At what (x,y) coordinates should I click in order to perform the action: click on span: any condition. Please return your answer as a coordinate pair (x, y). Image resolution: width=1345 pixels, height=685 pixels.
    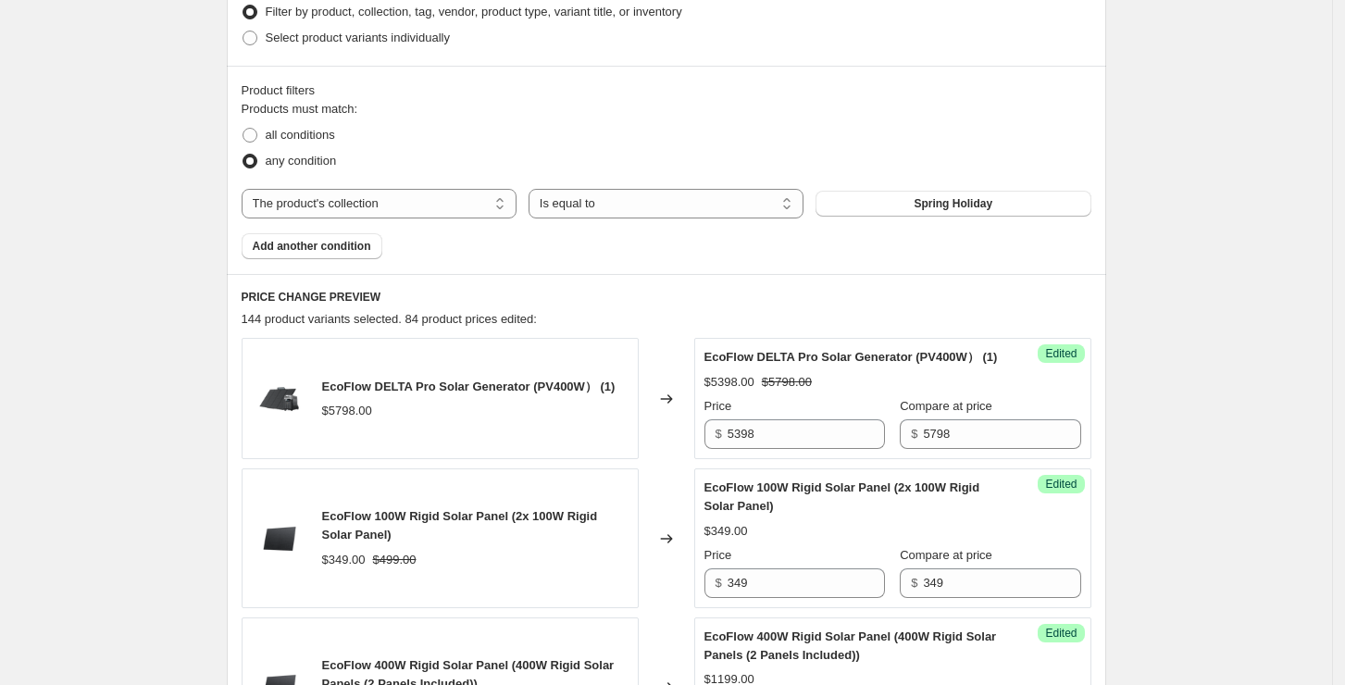
    Looking at the image, I should click on (301, 160).